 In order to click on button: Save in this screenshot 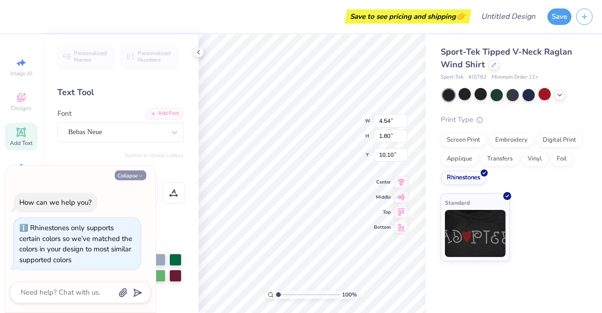, I will do `click(559, 16)`.